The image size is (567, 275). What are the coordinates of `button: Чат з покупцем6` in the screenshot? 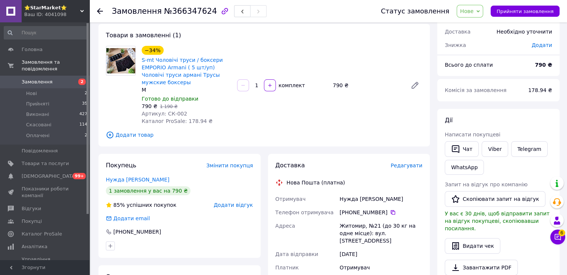 It's located at (558, 237).